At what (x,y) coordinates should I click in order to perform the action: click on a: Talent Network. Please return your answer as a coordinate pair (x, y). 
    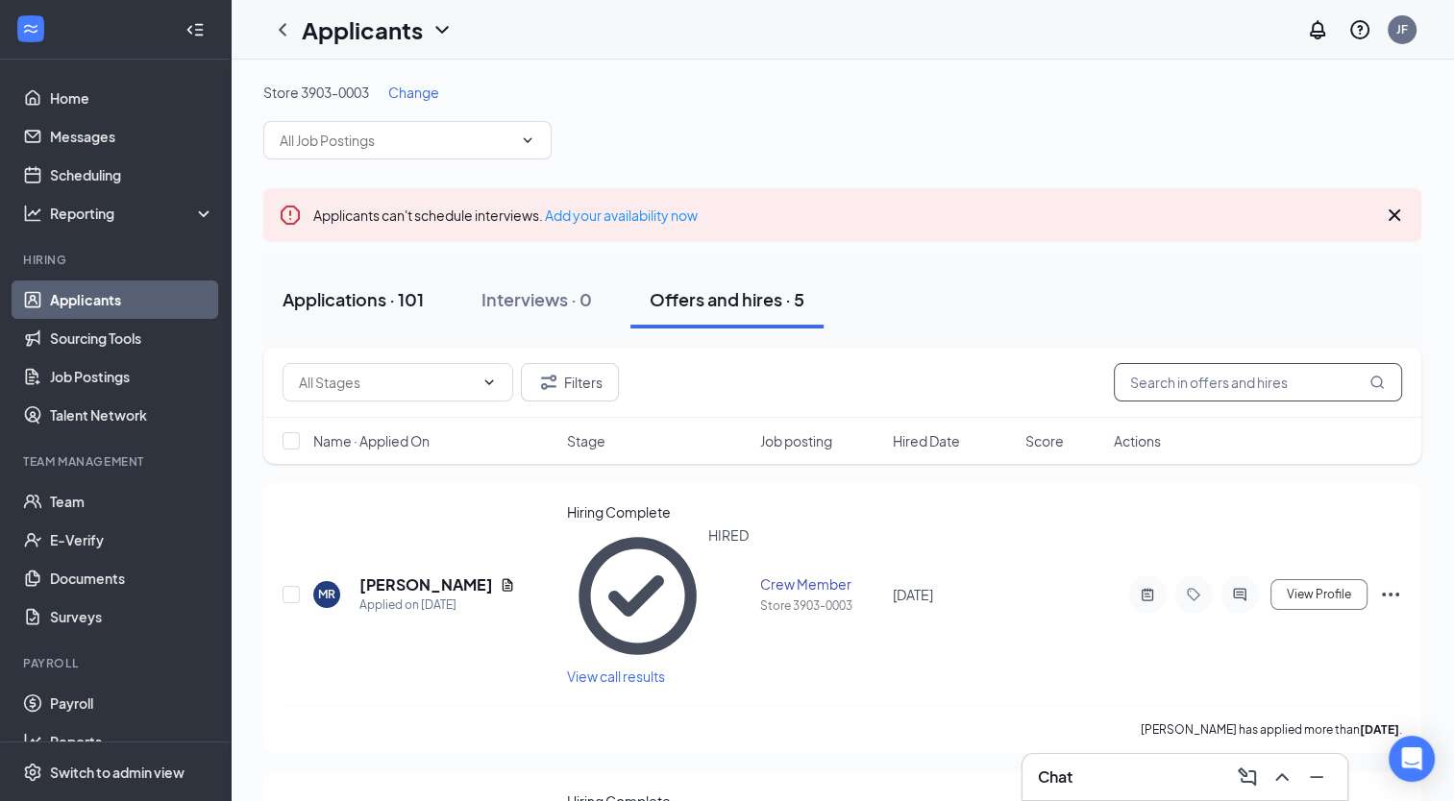
    Looking at the image, I should click on (132, 415).